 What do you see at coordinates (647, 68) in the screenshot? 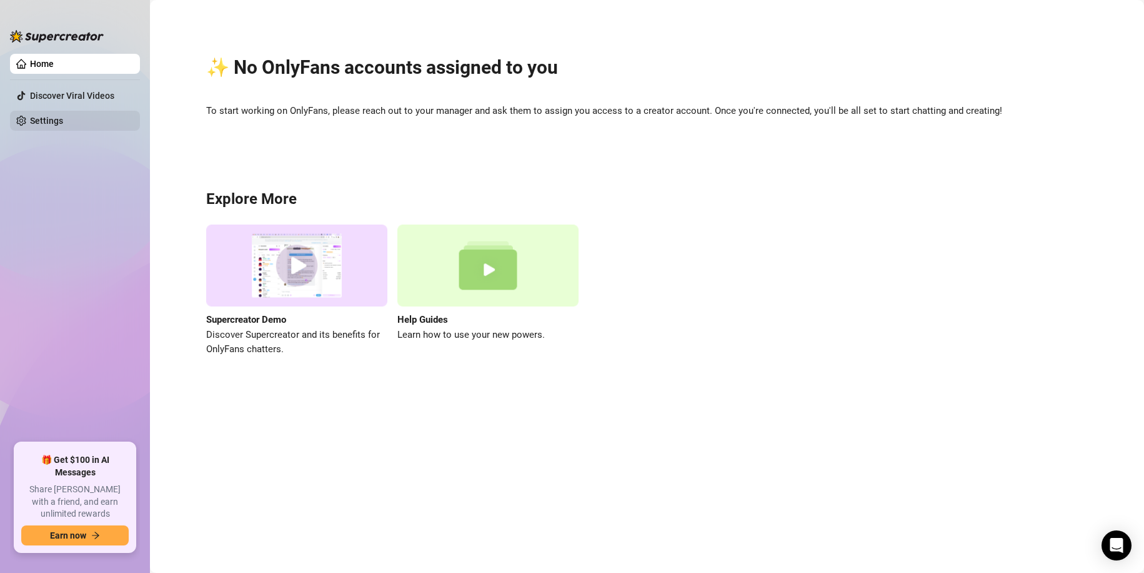
I see `h2: ✨ No OnlyFans accounts assigned to you` at bounding box center [647, 68].